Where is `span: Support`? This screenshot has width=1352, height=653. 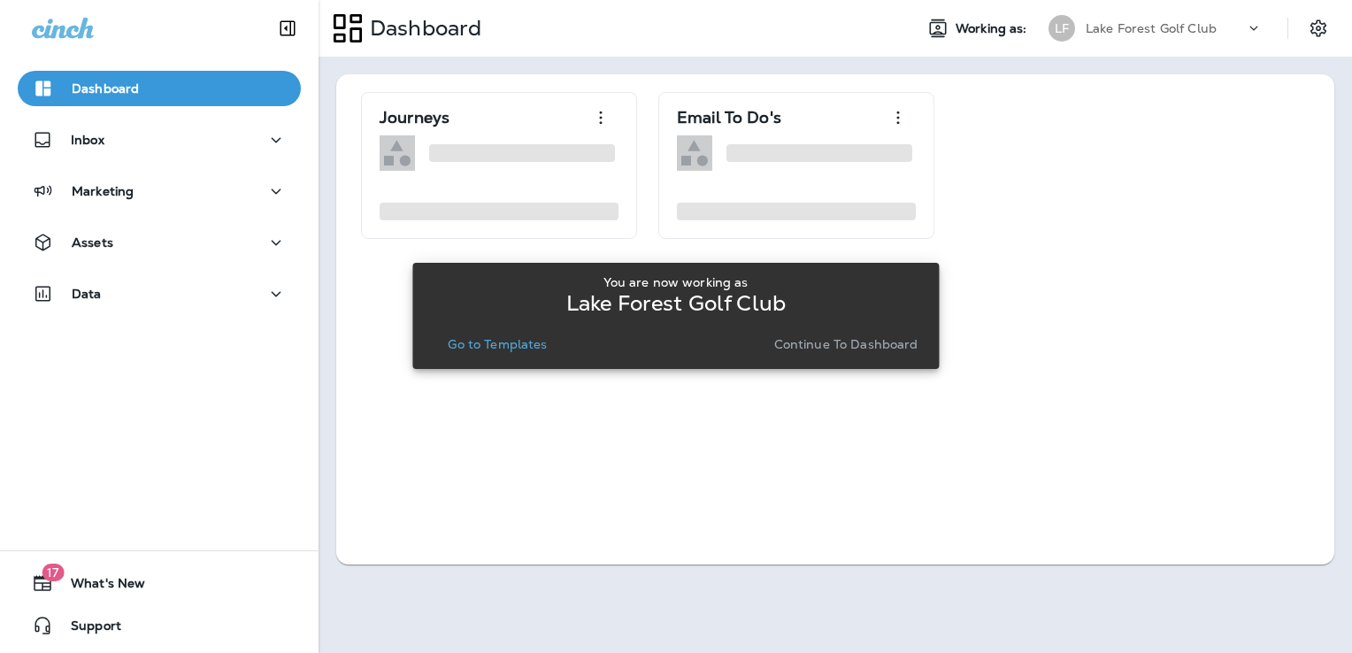 span: Support is located at coordinates (87, 629).